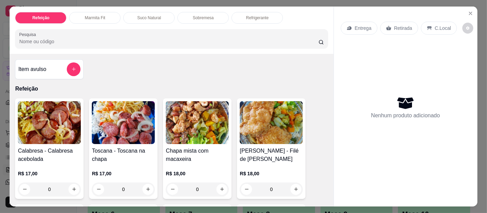 This screenshot has width=487, height=213. Describe the element at coordinates (468, 28) in the screenshot. I see `button: decrease-product-quantity` at that location.